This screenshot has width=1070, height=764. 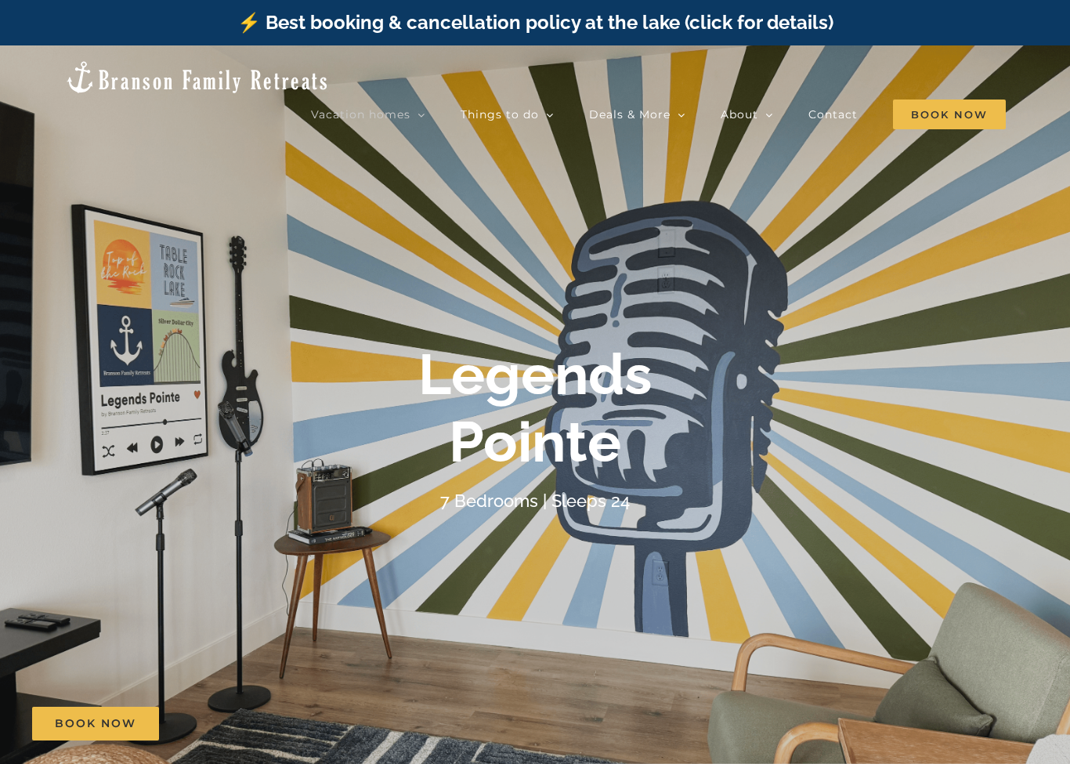 I want to click on nav: Main Menu, so click(x=658, y=114).